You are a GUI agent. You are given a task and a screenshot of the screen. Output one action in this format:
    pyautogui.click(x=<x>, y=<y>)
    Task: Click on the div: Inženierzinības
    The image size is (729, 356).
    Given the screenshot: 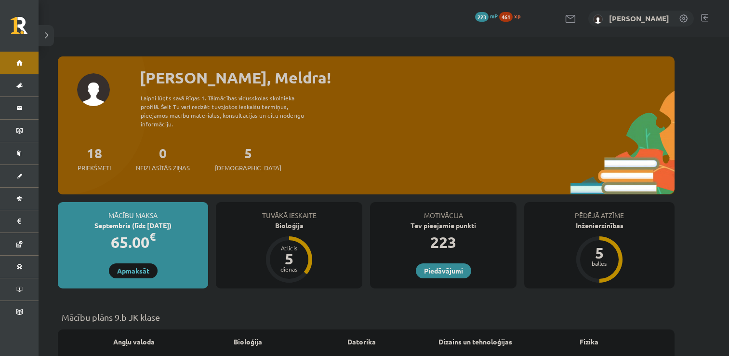 What is the action you would take?
    pyautogui.click(x=600, y=225)
    